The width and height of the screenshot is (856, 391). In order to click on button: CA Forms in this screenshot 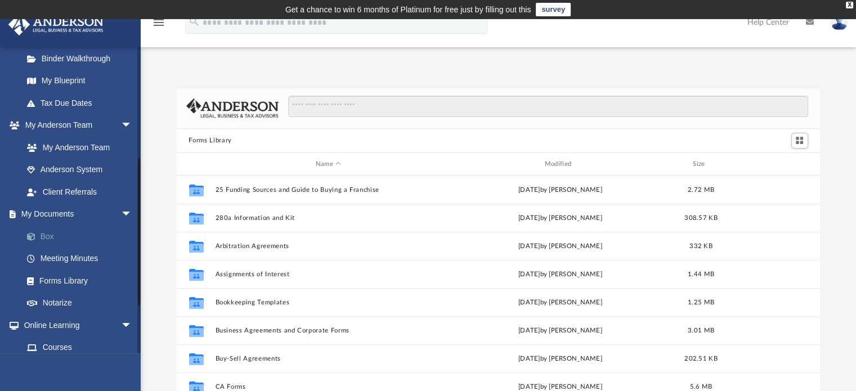, I will do `click(328, 387)`.